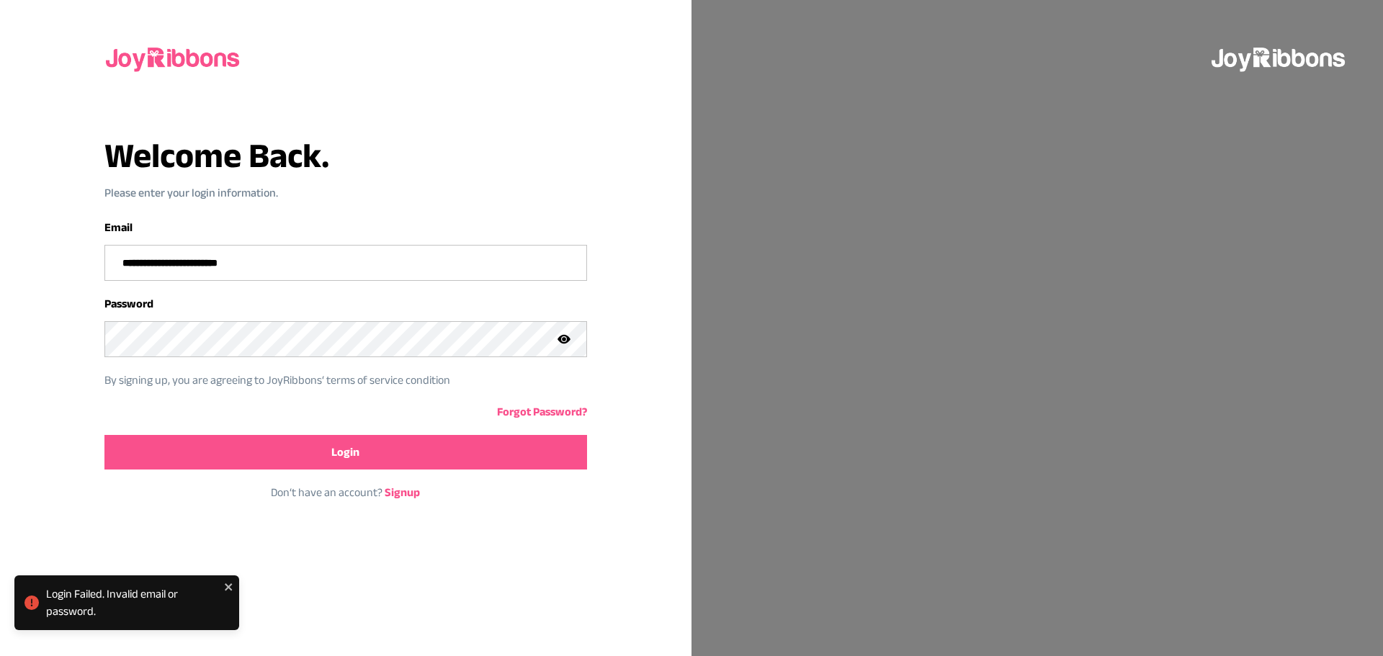 This screenshot has width=1383, height=656. Describe the element at coordinates (129, 303) in the screenshot. I see `label: Password` at that location.